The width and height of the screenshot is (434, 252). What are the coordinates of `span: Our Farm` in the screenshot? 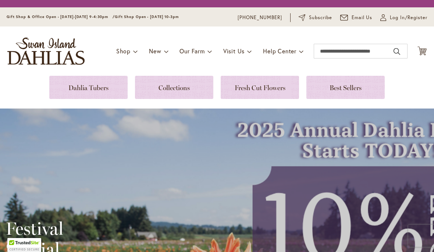 It's located at (192, 51).